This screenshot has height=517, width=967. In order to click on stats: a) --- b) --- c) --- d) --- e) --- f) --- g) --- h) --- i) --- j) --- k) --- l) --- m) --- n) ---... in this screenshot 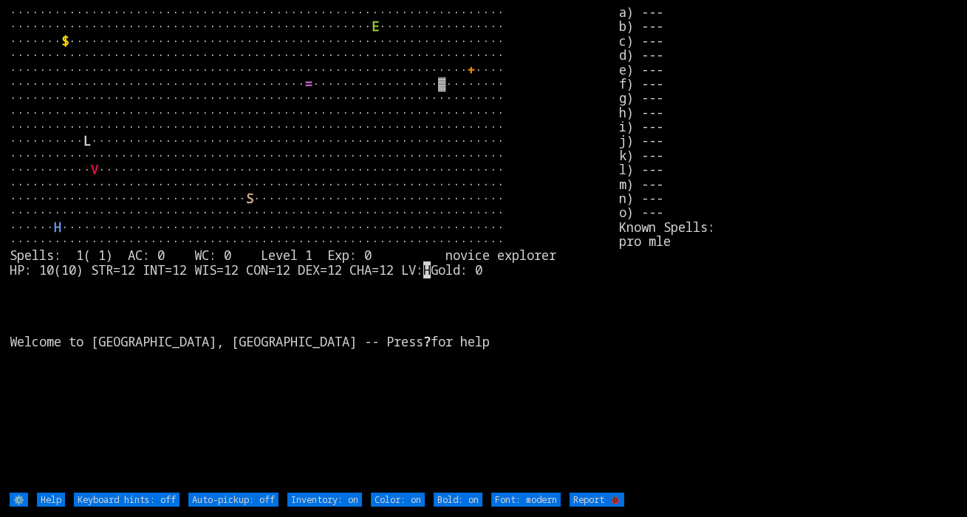, I will do `click(788, 248)`.